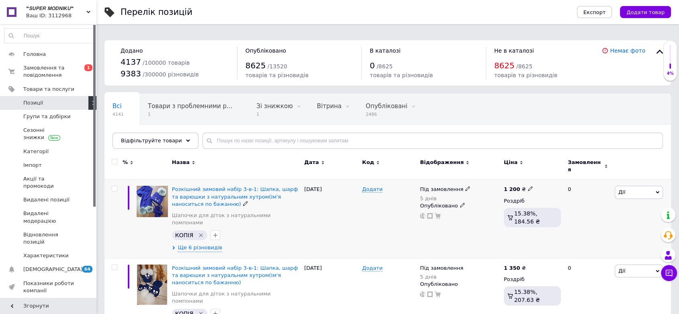 Image resolution: width=679 pixels, height=314 pixels. What do you see at coordinates (49, 287) in the screenshot?
I see `span: Показники роботи компанії` at bounding box center [49, 287].